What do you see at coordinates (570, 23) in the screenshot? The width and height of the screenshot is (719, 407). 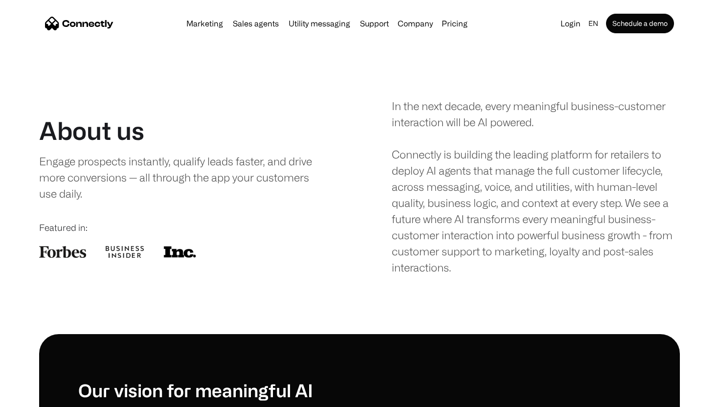 I see `a: Login` at bounding box center [570, 23].